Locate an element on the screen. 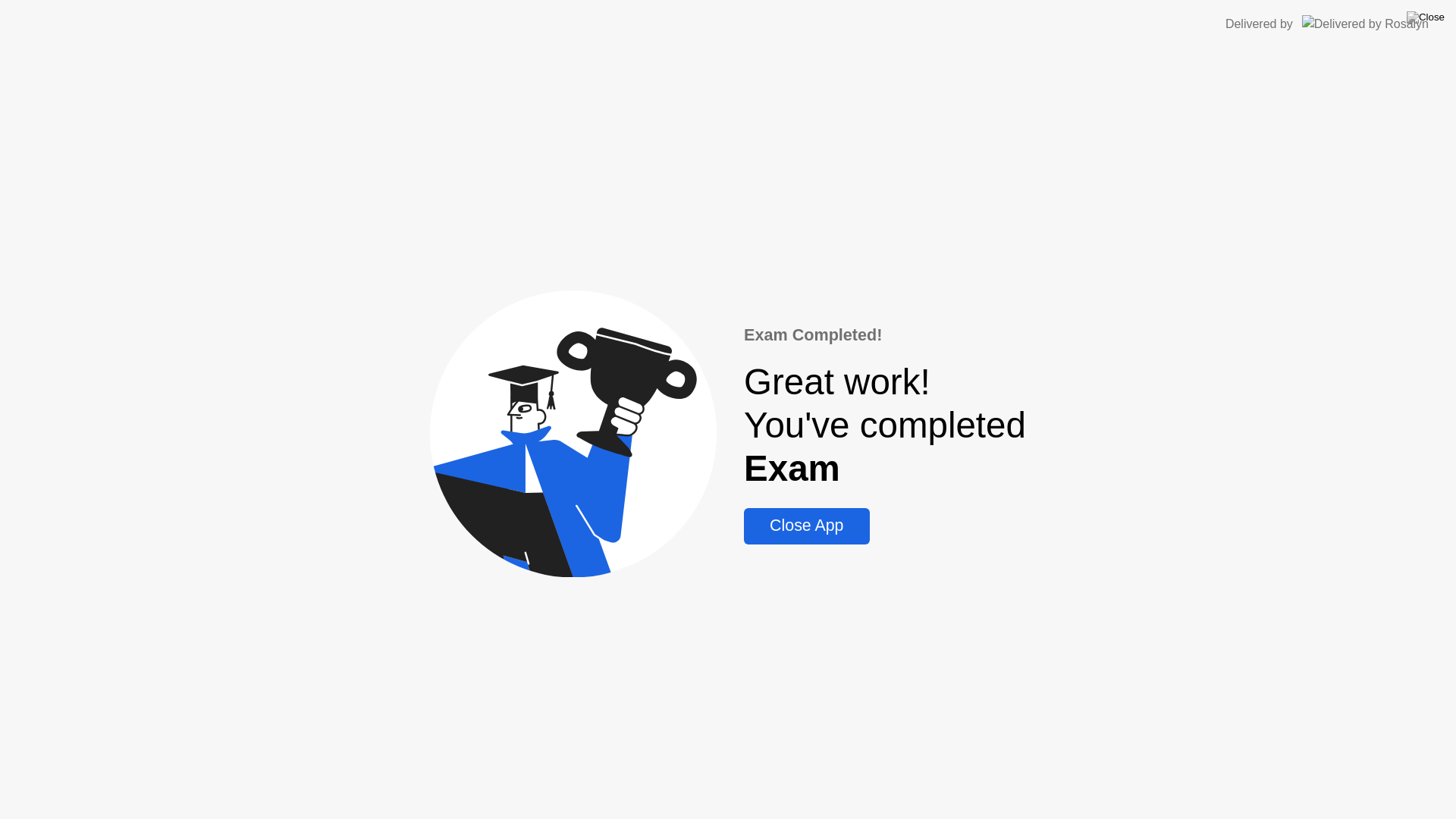  img: Delivered by Rosalyn is located at coordinates (1365, 24).